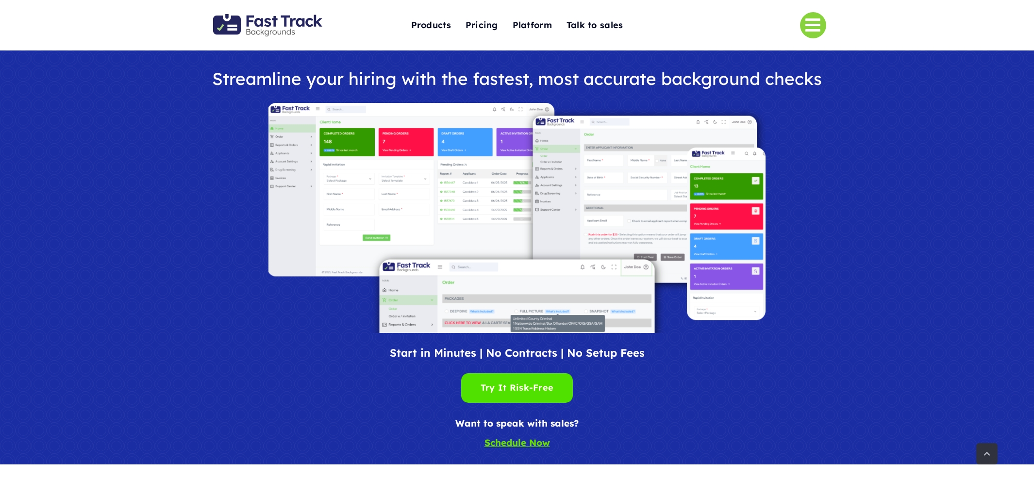  Describe the element at coordinates (517, 443) in the screenshot. I see `a: Schedule Now` at that location.